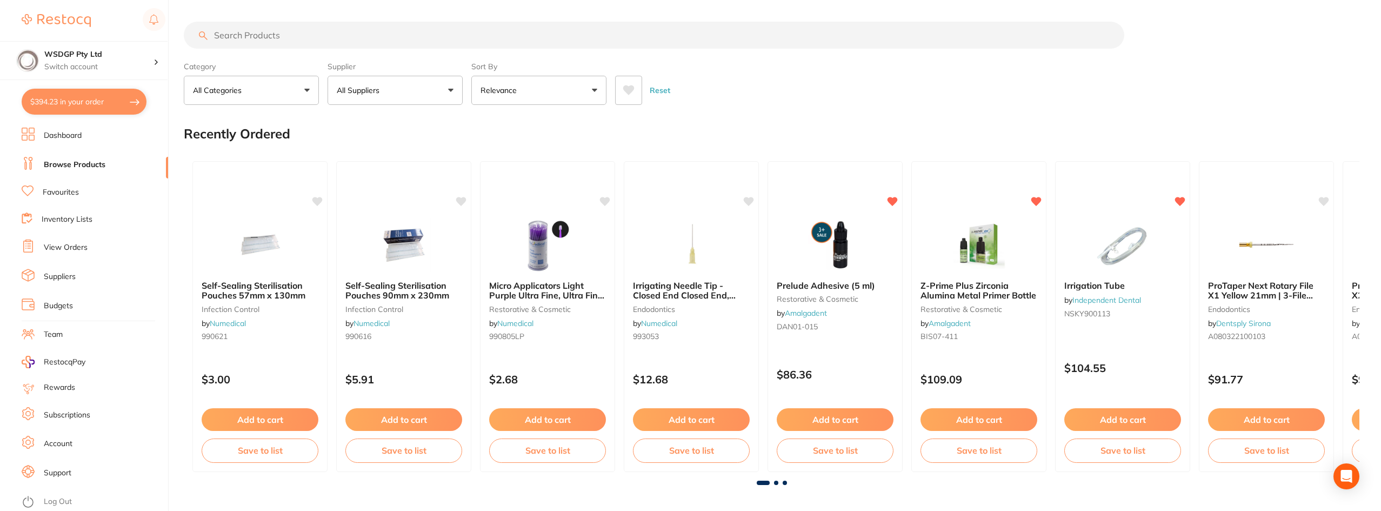 The height and width of the screenshot is (511, 1381). What do you see at coordinates (979, 245) in the screenshot?
I see `img: Z-Prime Plus Zirconia Alumina Metal Primer Bottle` at bounding box center [979, 245].